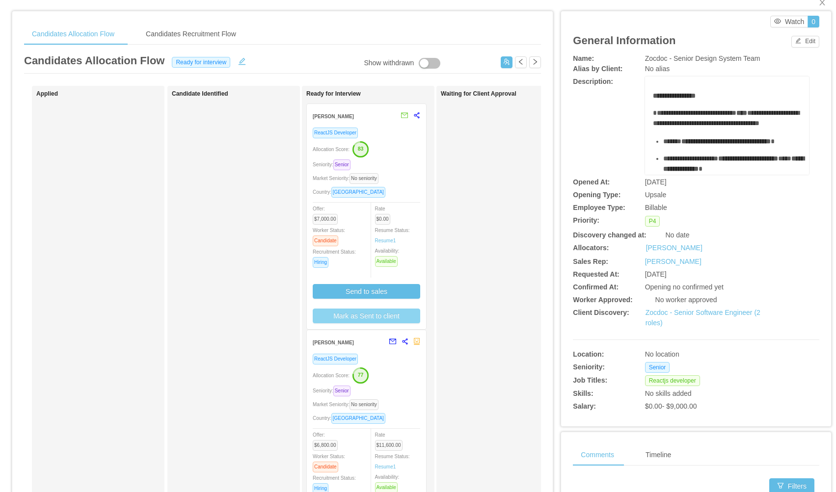 The width and height of the screenshot is (836, 492). I want to click on div: Candidates Recruitment Flow, so click(191, 34).